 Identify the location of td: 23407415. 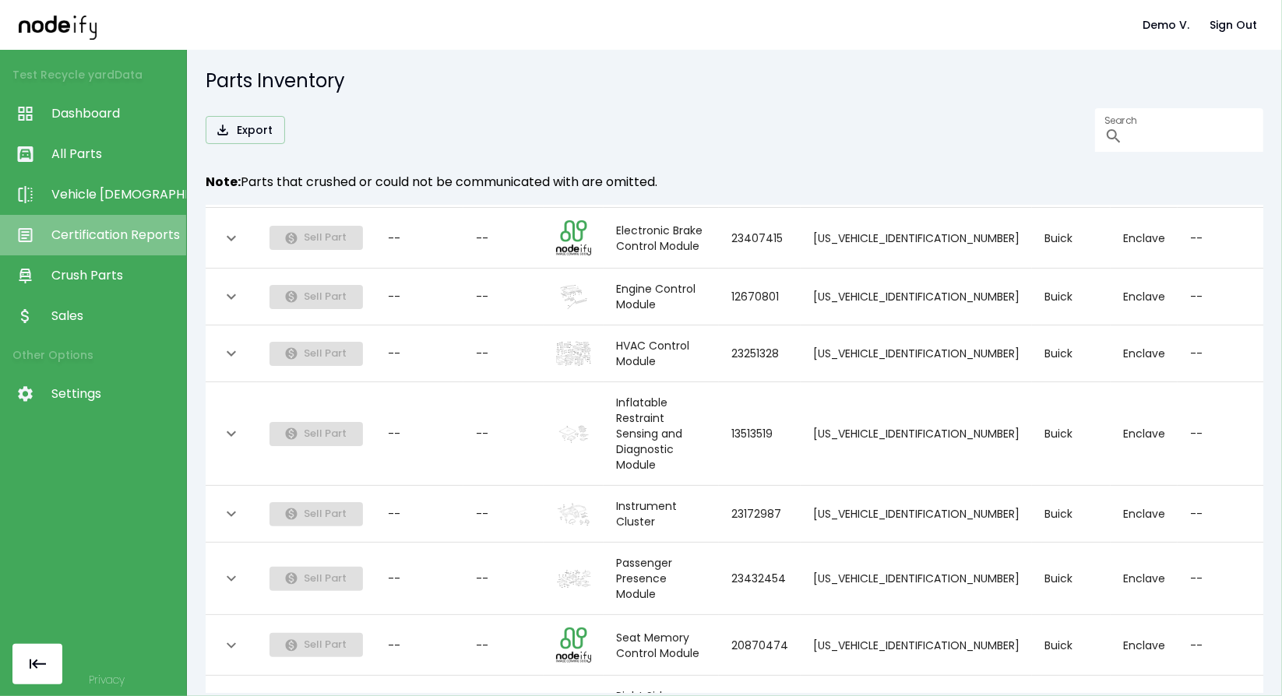
(760, 238).